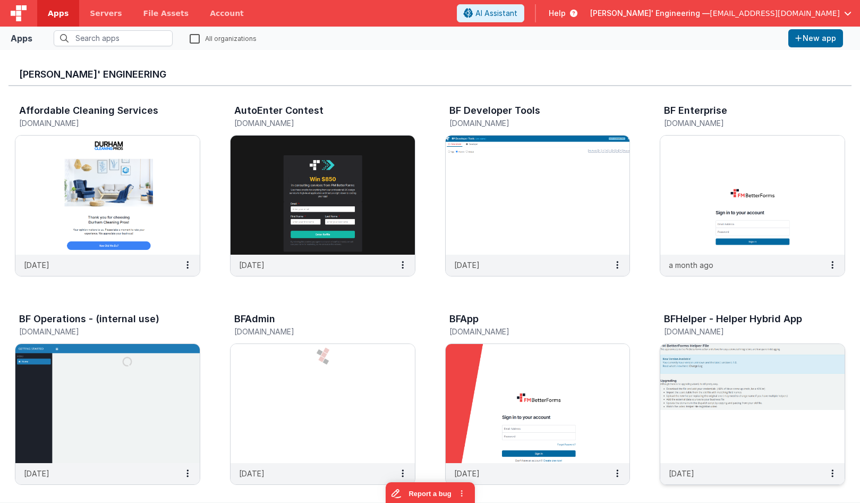 The width and height of the screenshot is (860, 503). What do you see at coordinates (557, 13) in the screenshot?
I see `span: Help` at bounding box center [557, 13].